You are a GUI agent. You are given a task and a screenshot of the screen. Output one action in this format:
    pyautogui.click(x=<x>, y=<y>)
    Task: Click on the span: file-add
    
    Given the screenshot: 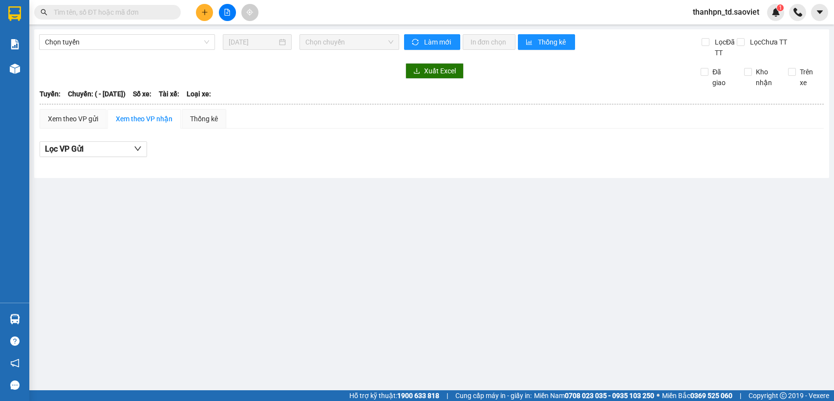 What is the action you would take?
    pyautogui.click(x=227, y=12)
    